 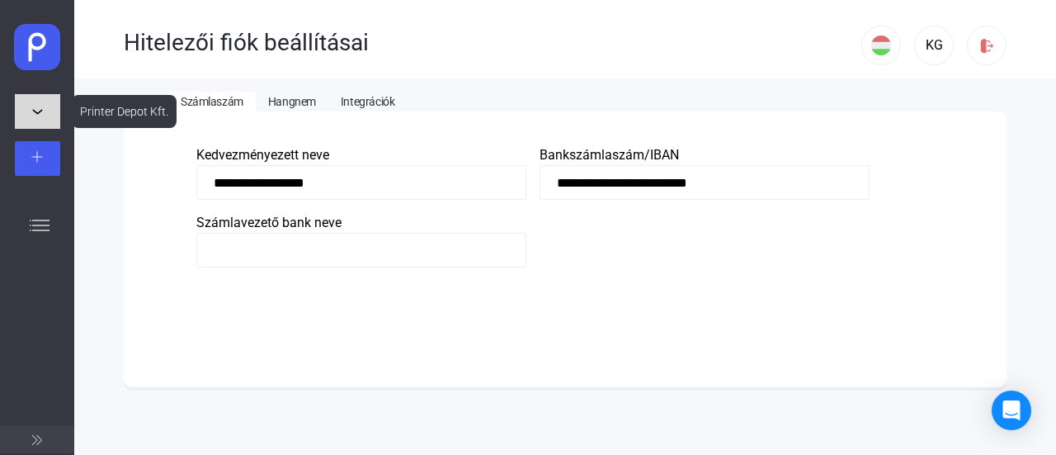 What do you see at coordinates (881, 45) in the screenshot?
I see `button: HU` at bounding box center [881, 45].